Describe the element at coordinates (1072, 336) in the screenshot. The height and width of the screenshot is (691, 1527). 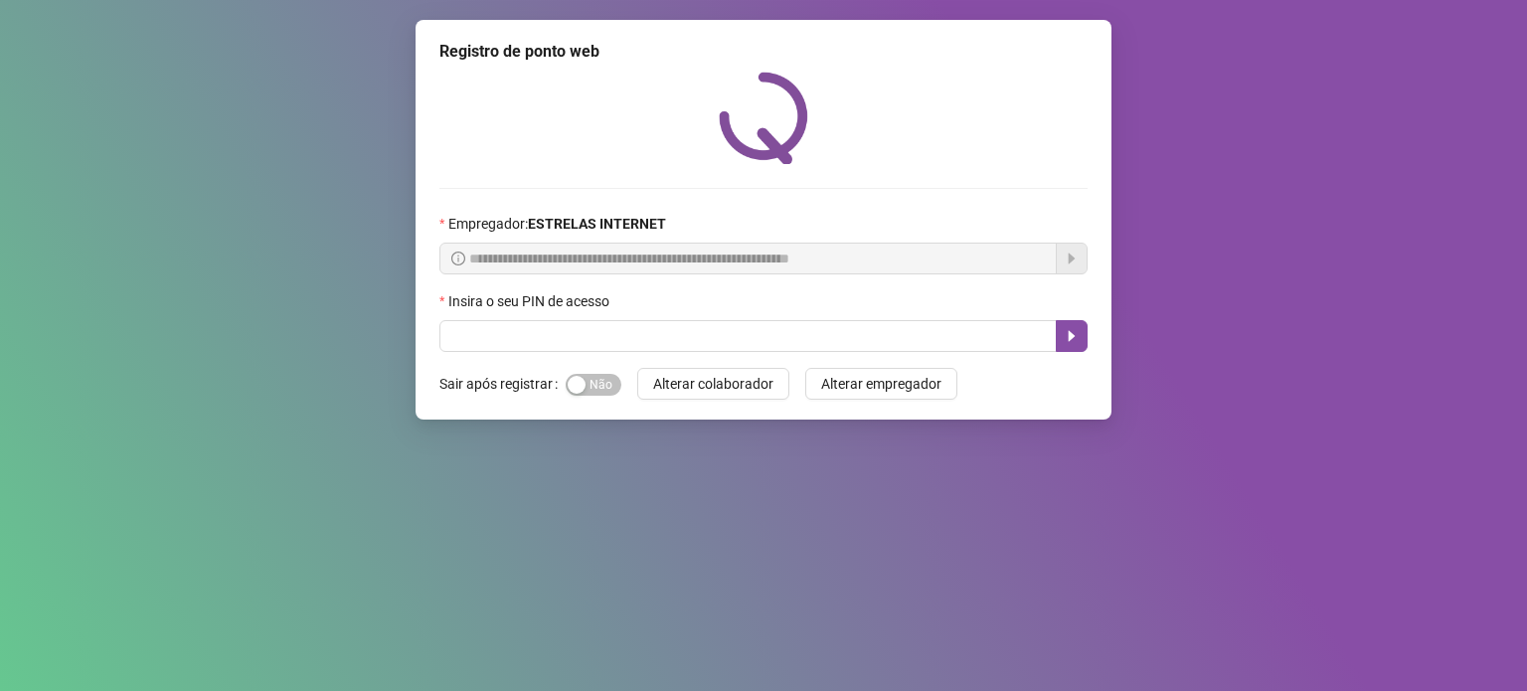
I see `span: caret-right` at that location.